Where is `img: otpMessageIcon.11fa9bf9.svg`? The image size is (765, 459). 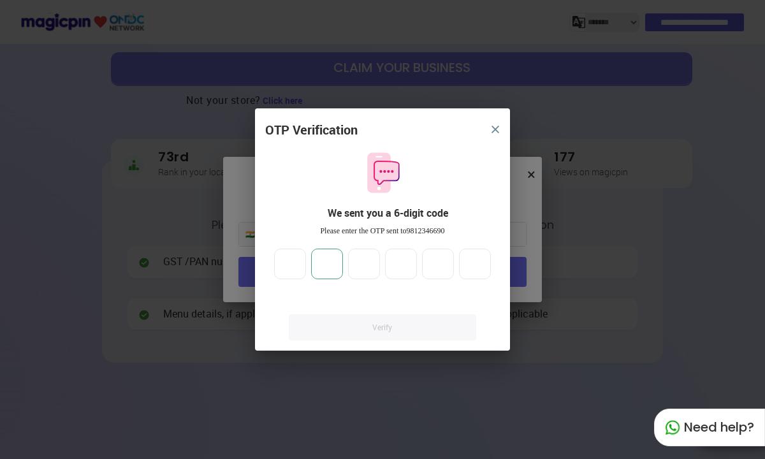 img: otpMessageIcon.11fa9bf9.svg is located at coordinates (383, 173).